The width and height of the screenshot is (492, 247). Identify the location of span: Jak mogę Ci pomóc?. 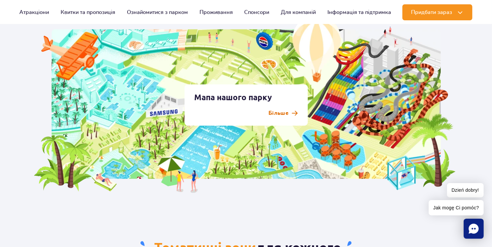
(456, 208).